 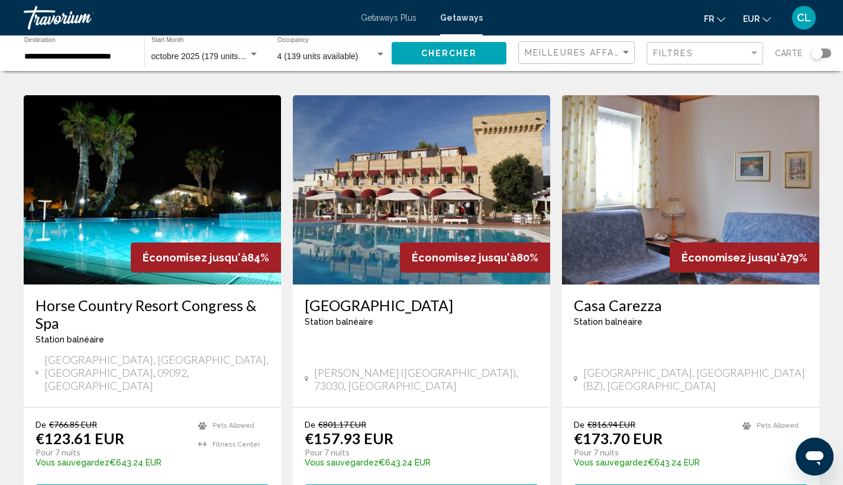 I want to click on span: Meilleures affaires, so click(x=580, y=53).